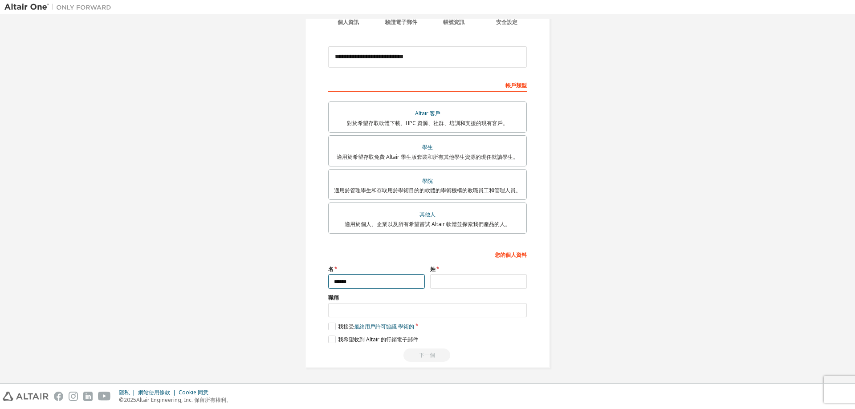 Image resolution: width=855 pixels, height=409 pixels. Describe the element at coordinates (60, 7) in the screenshot. I see `img: 牽牛星一號` at that location.